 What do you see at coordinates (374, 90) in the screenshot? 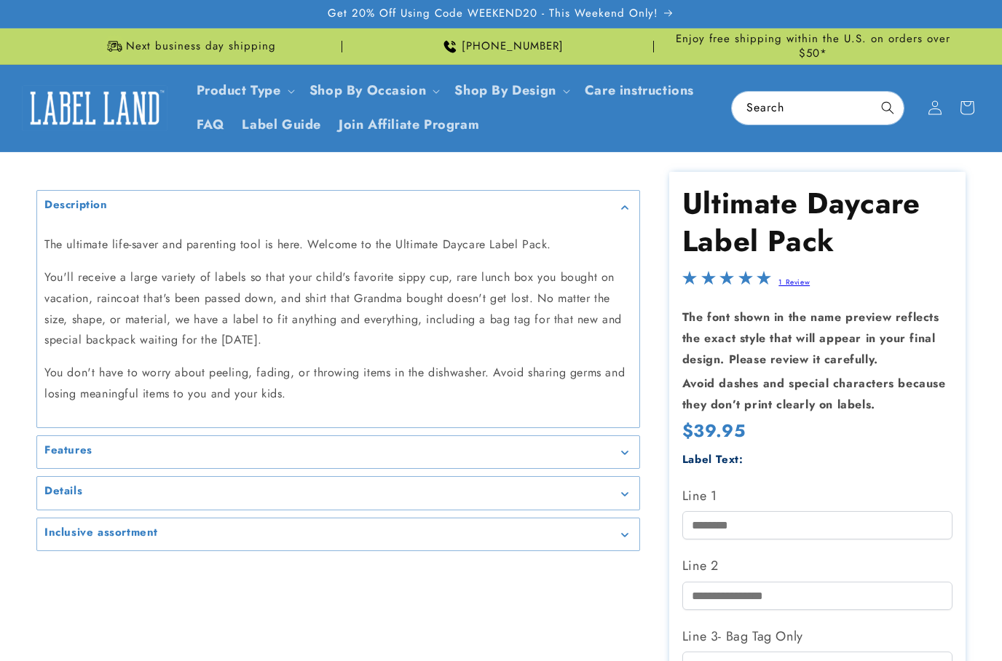
I see `summary: Shop By Occasion` at bounding box center [374, 90].